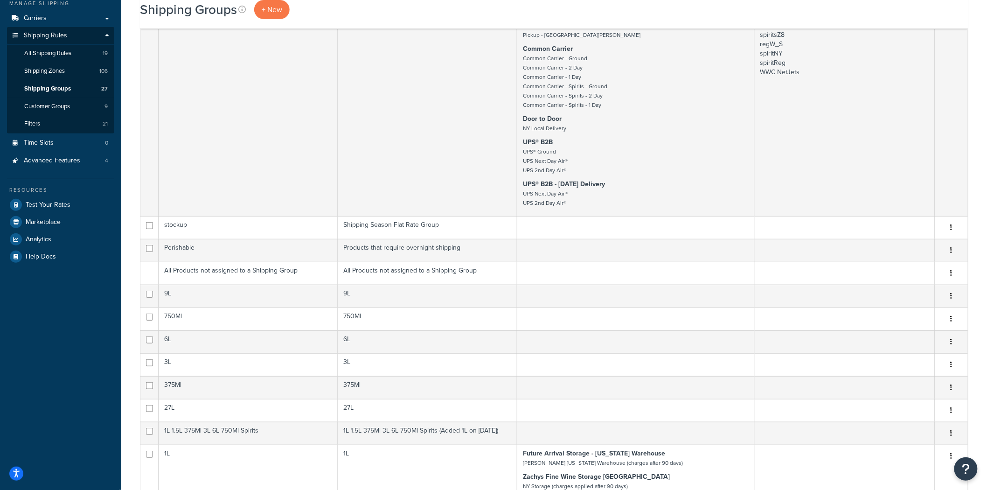  I want to click on a: Filters 21, so click(61, 124).